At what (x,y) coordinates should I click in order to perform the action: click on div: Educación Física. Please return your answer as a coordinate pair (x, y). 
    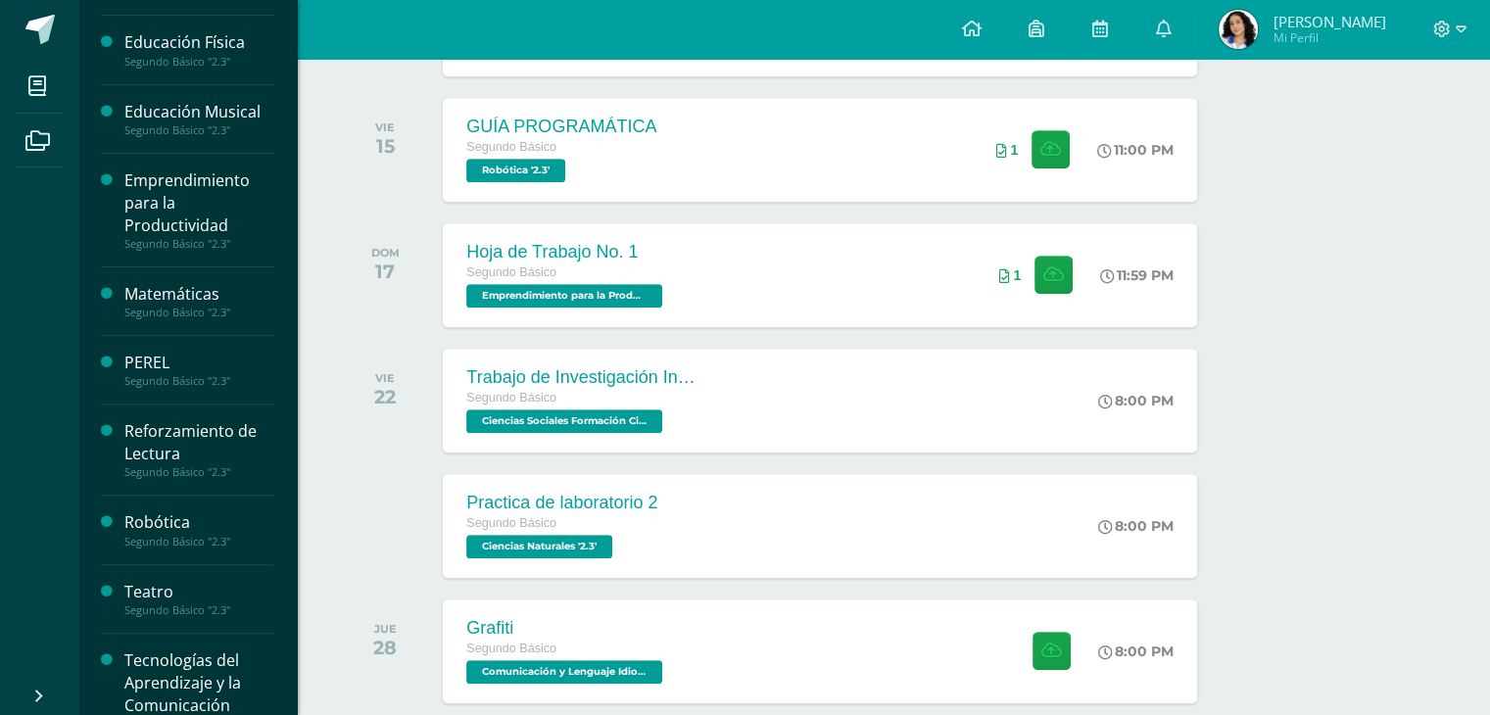
    Looking at the image, I should click on (199, 42).